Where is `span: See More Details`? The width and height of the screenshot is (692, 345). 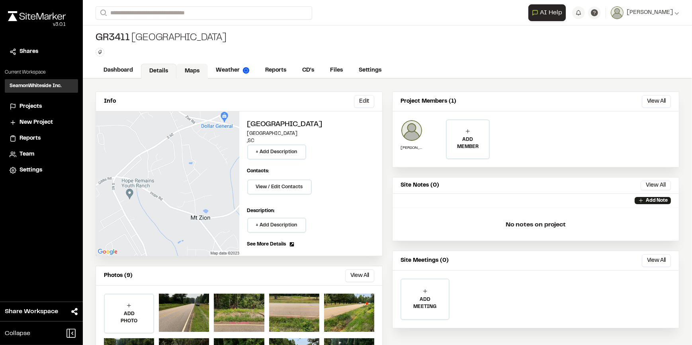
span: See More Details is located at coordinates (267, 245).